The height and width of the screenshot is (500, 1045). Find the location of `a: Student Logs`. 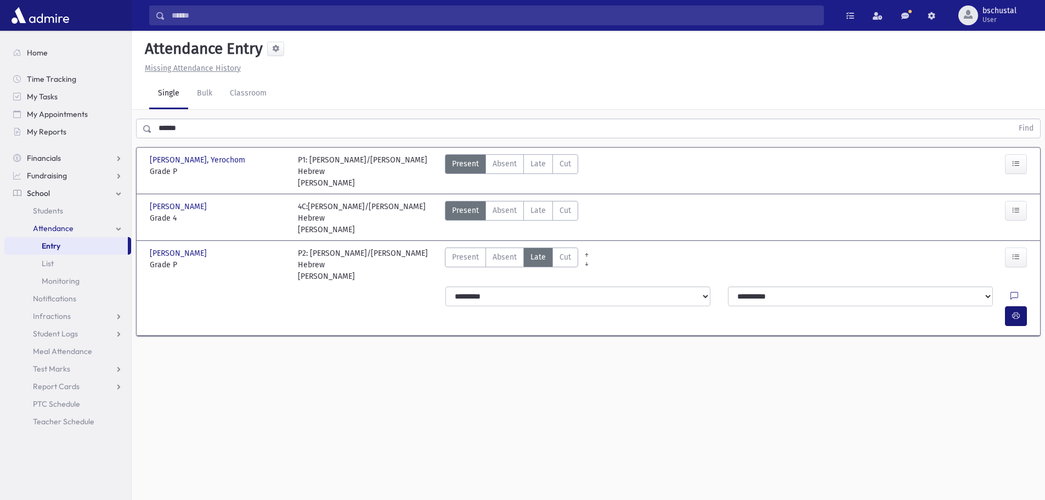

a: Student Logs is located at coordinates (67, 333).